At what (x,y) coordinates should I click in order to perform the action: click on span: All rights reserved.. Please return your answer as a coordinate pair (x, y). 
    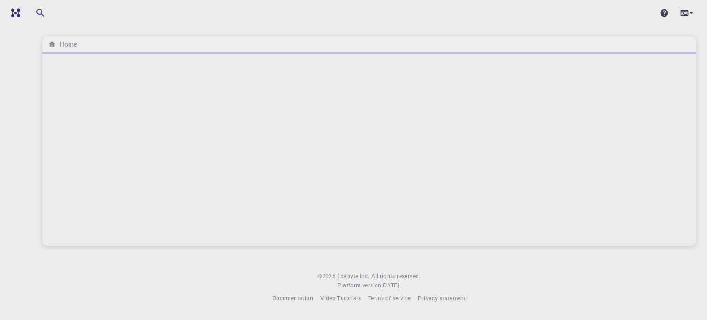
    Looking at the image, I should click on (396, 276).